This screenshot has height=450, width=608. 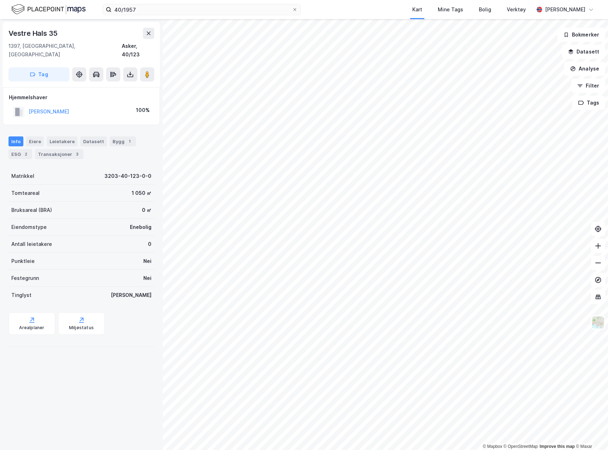 I want to click on div: Matrikkel, so click(x=23, y=176).